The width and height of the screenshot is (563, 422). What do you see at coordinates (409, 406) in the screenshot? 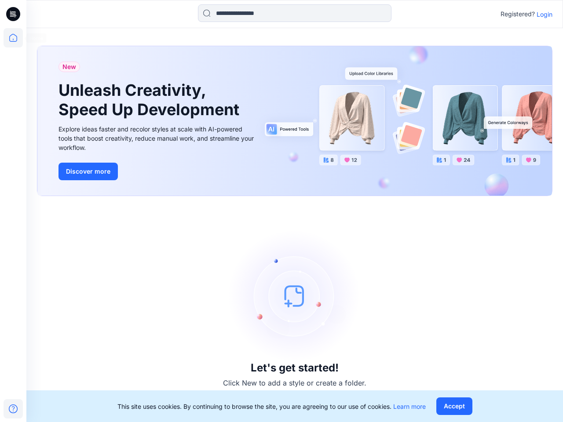
I see `a: Learn more` at bounding box center [409, 406].